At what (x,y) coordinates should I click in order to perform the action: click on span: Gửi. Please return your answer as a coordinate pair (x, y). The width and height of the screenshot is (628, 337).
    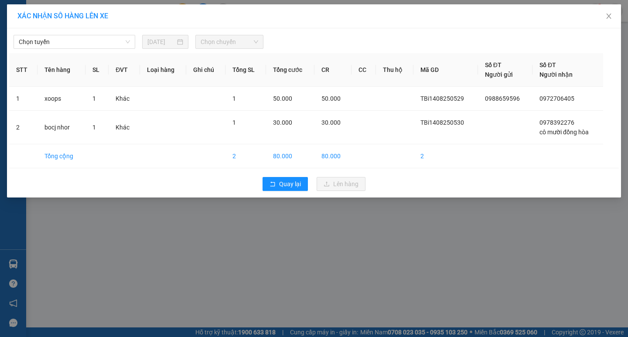
    Looking at the image, I should click on (11, 38).